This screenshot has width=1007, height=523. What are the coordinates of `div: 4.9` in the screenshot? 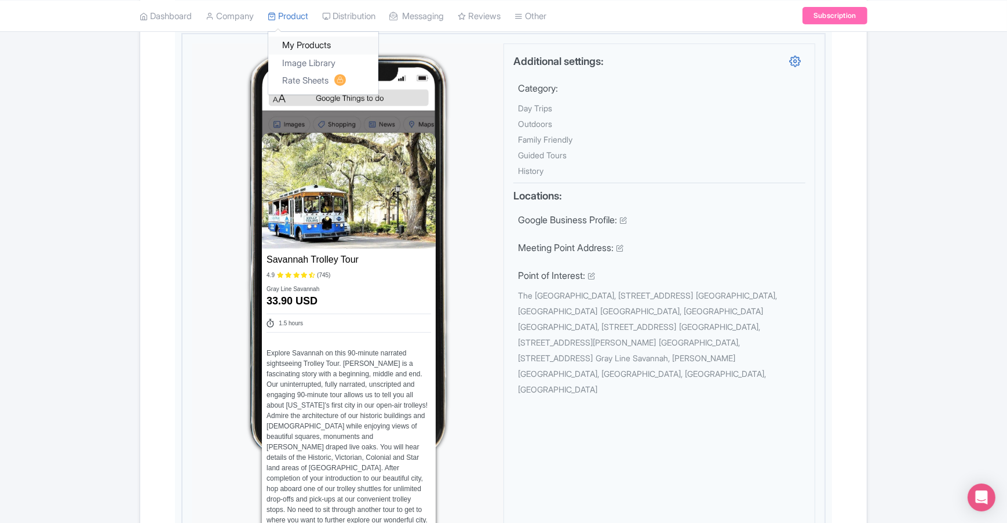 It's located at (271, 275).